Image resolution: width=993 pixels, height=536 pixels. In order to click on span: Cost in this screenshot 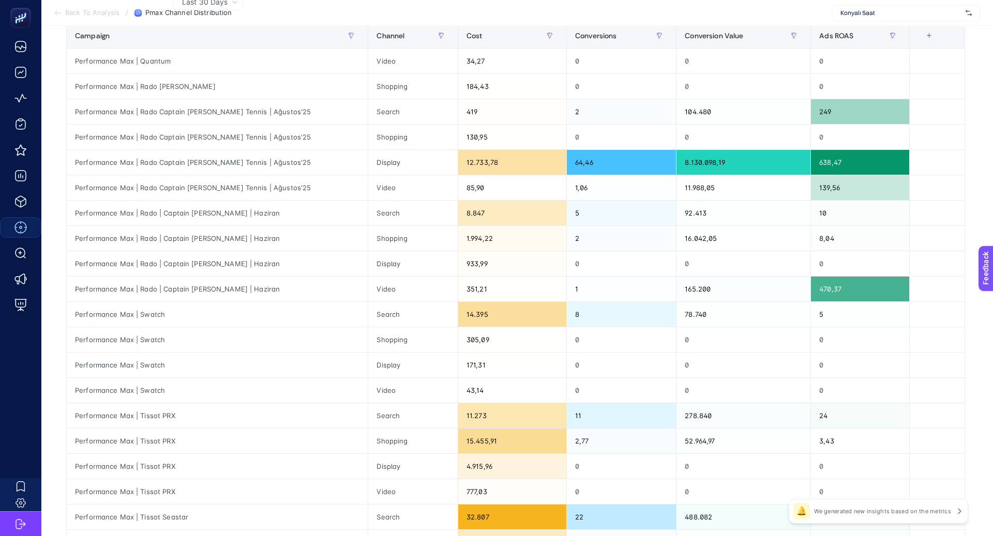, I will do `click(474, 36)`.